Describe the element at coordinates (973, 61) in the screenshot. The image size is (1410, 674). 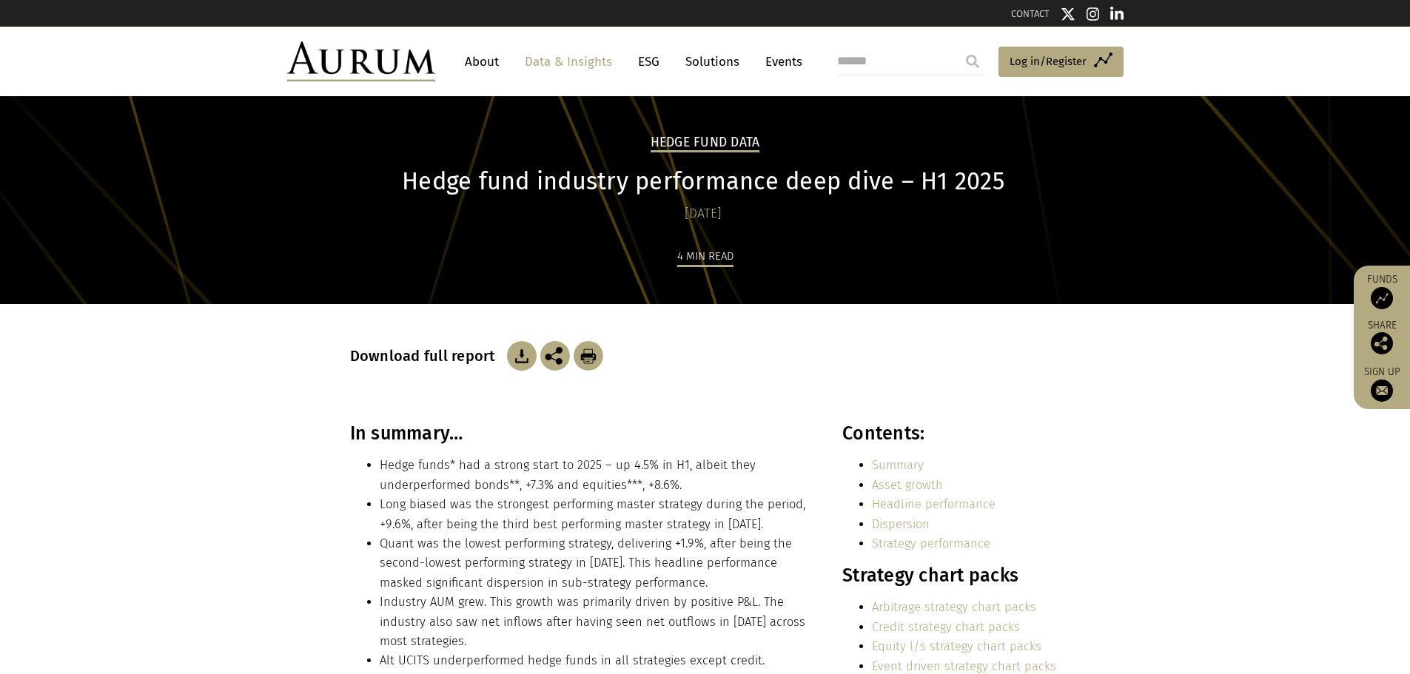
I see `input: Submit` at that location.